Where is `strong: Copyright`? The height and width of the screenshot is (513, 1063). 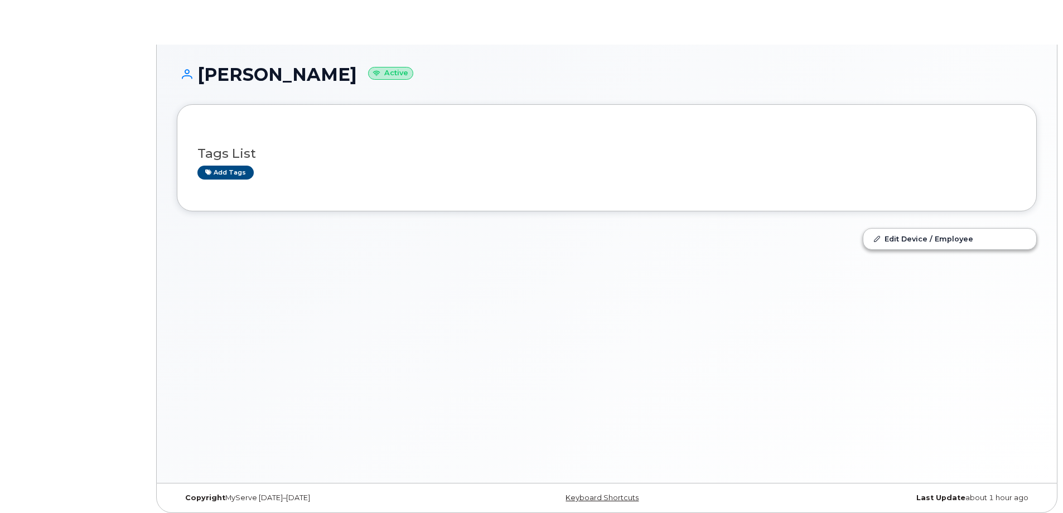
strong: Copyright is located at coordinates (205, 498).